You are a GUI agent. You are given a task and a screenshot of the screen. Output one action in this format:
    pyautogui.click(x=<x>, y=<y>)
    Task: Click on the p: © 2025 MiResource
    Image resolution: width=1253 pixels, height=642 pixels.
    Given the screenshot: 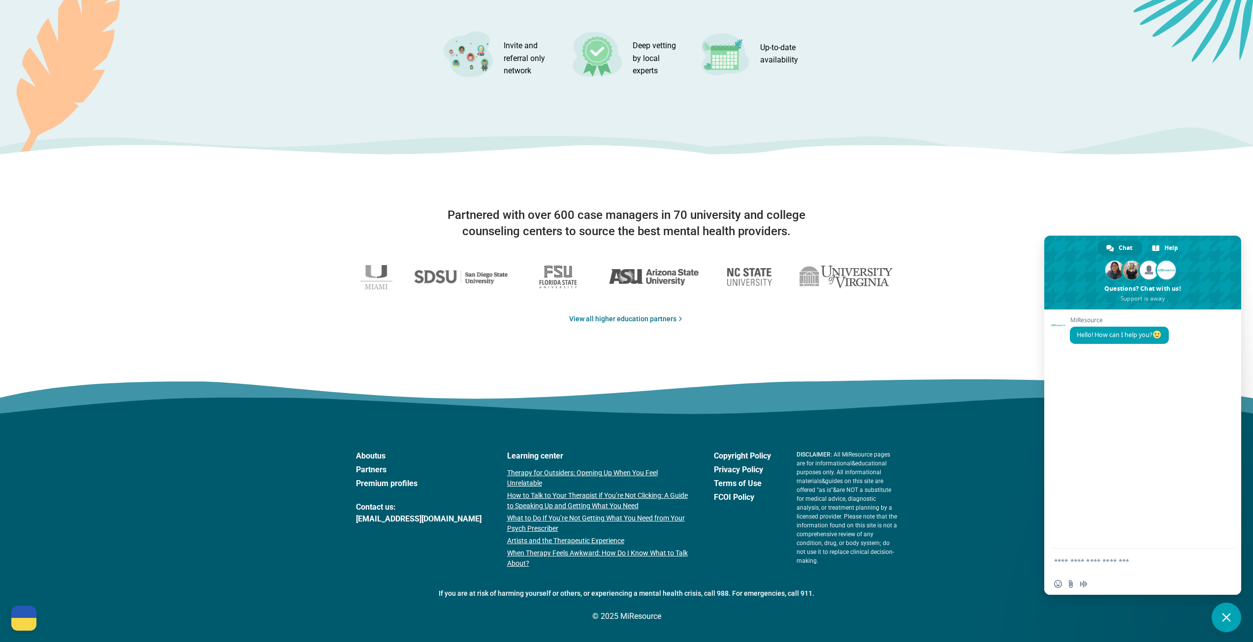 What is the action you would take?
    pyautogui.click(x=627, y=617)
    